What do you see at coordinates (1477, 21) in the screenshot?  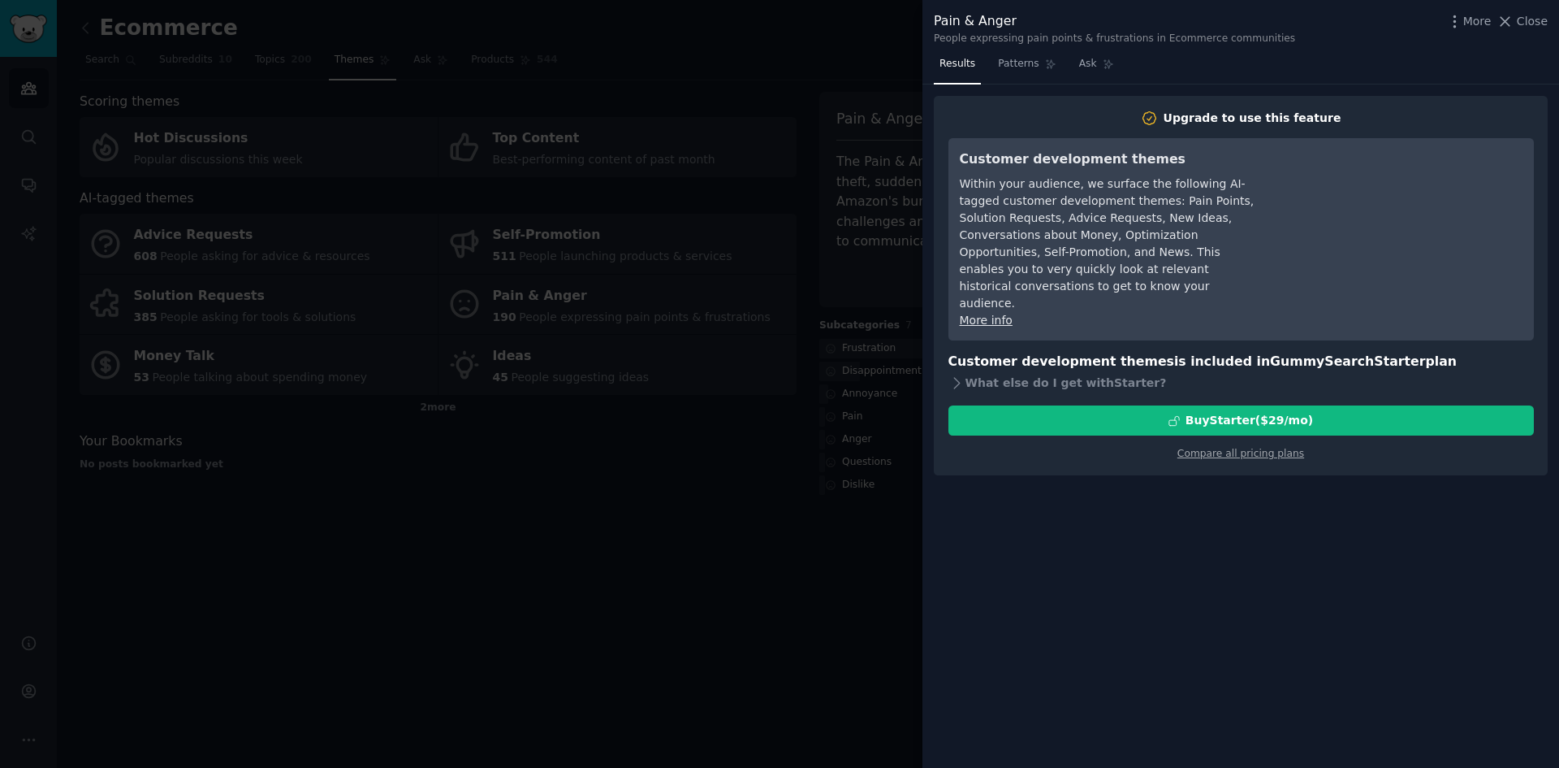 I see `span: More` at bounding box center [1477, 21].